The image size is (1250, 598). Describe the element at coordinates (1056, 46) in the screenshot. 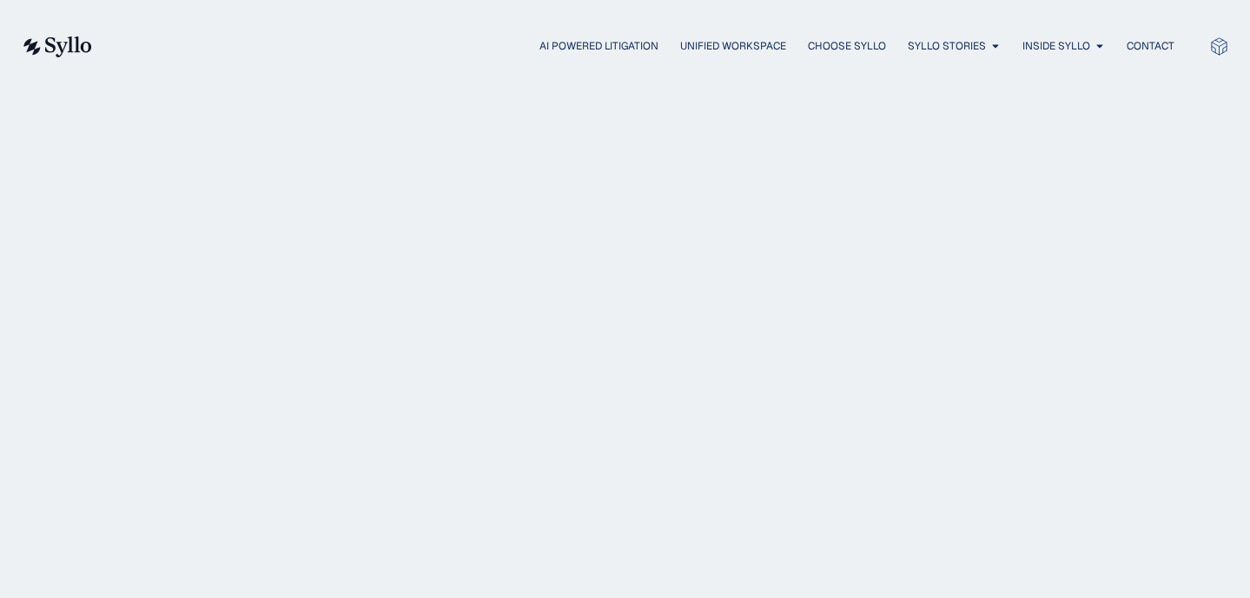

I see `a: Inside Syllo` at that location.